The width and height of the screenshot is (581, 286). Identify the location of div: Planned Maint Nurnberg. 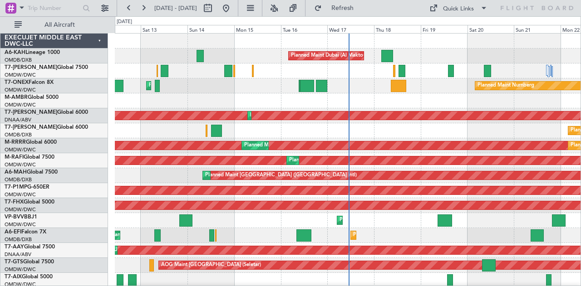
(506, 86).